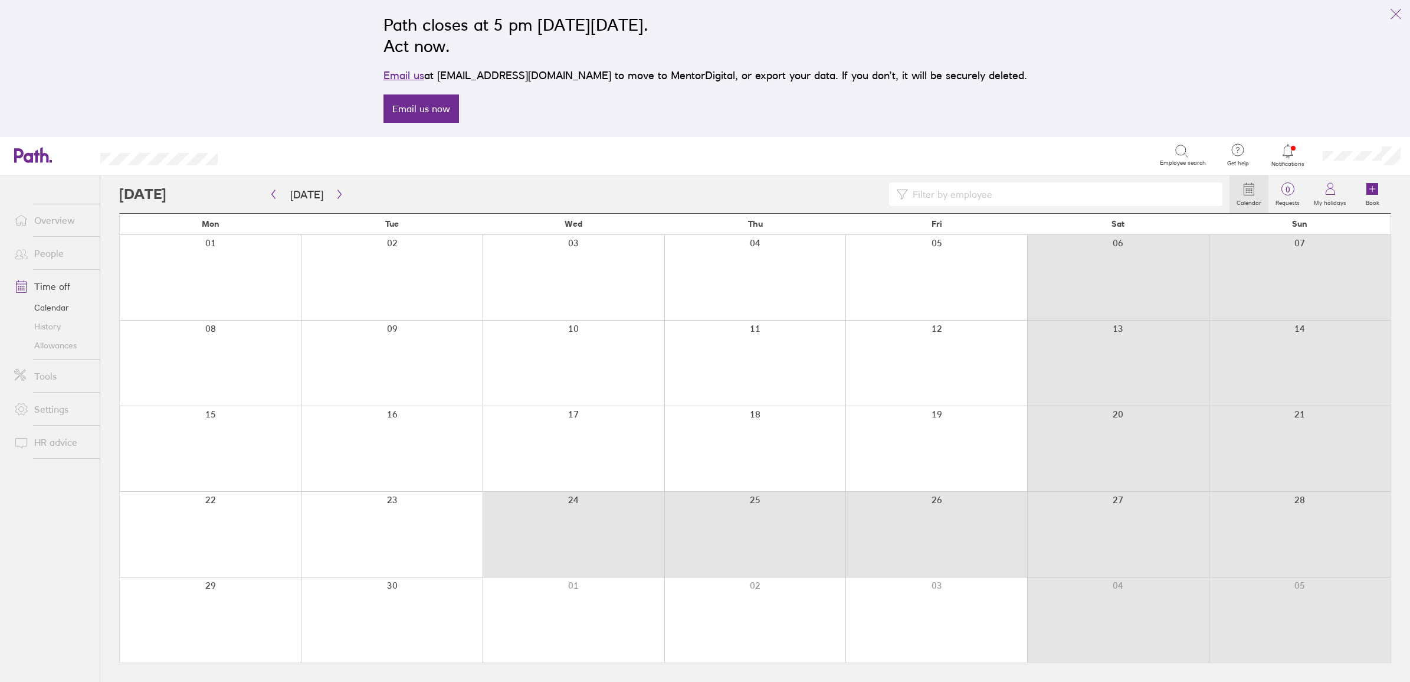  What do you see at coordinates (52, 442) in the screenshot?
I see `a: HR advice` at bounding box center [52, 442].